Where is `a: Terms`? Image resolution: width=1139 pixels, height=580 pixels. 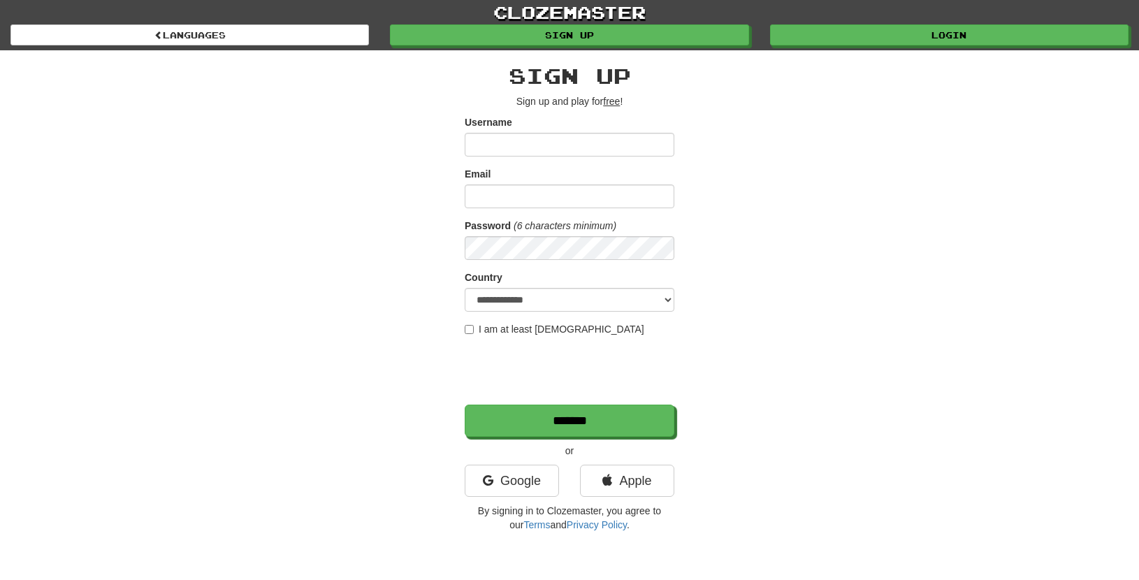 a: Terms is located at coordinates (537, 525).